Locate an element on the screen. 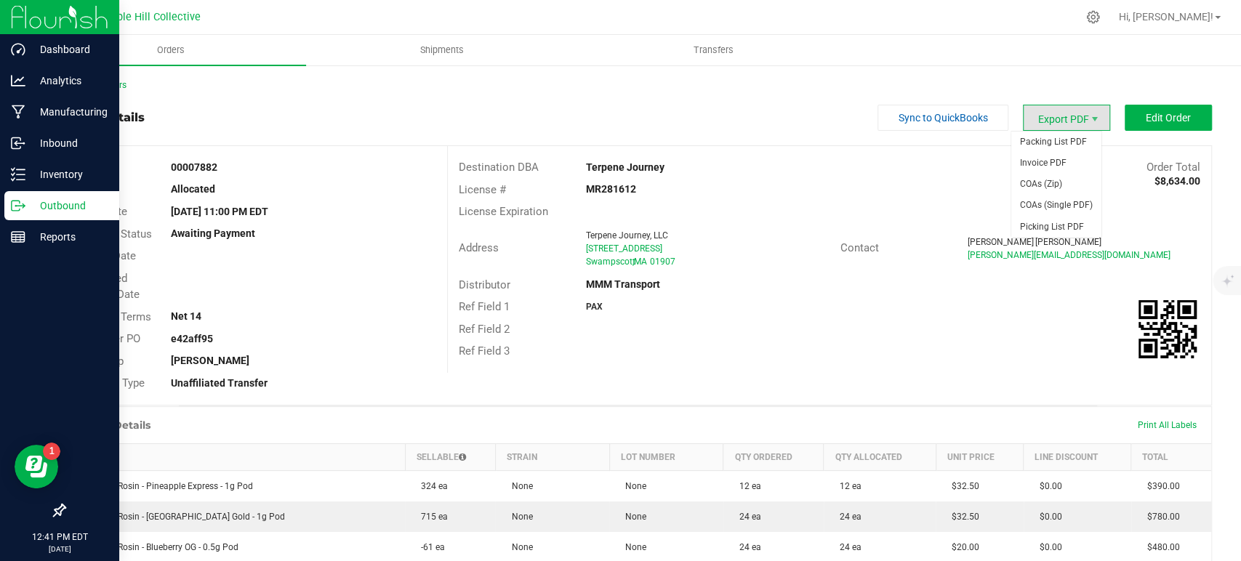 This screenshot has width=1241, height=561. button: Edit Order is located at coordinates (1168, 118).